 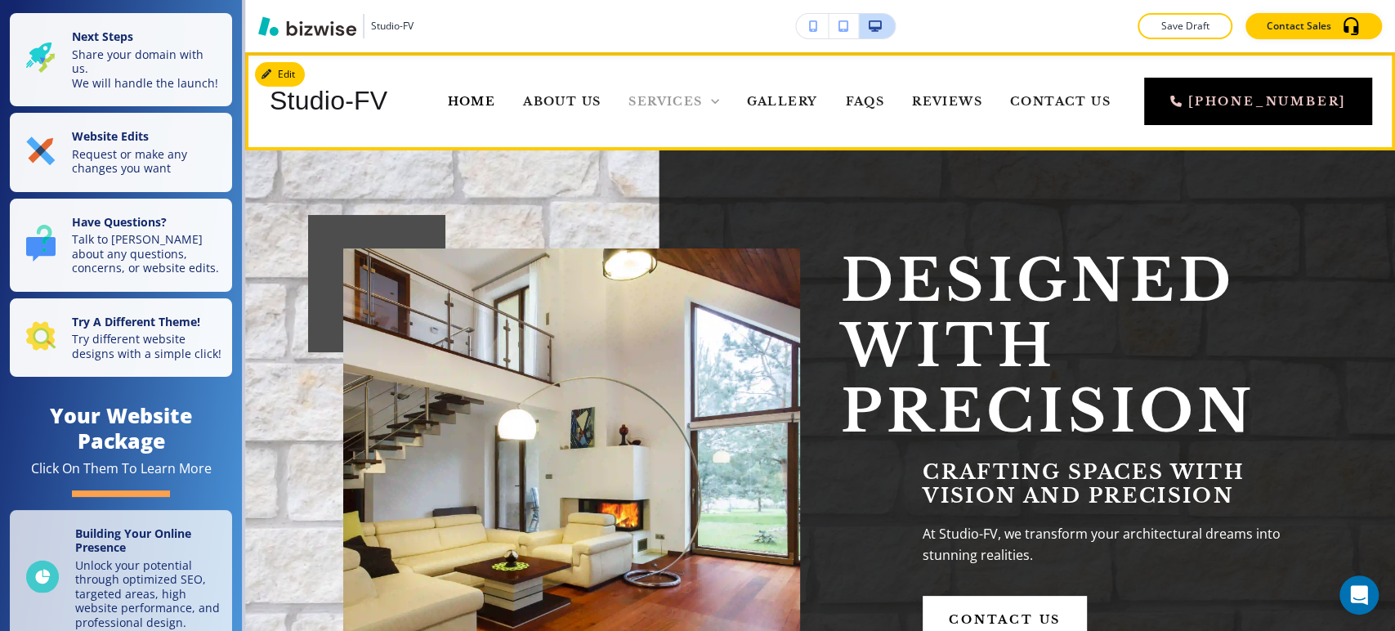 I want to click on div: About Us, so click(x=562, y=101).